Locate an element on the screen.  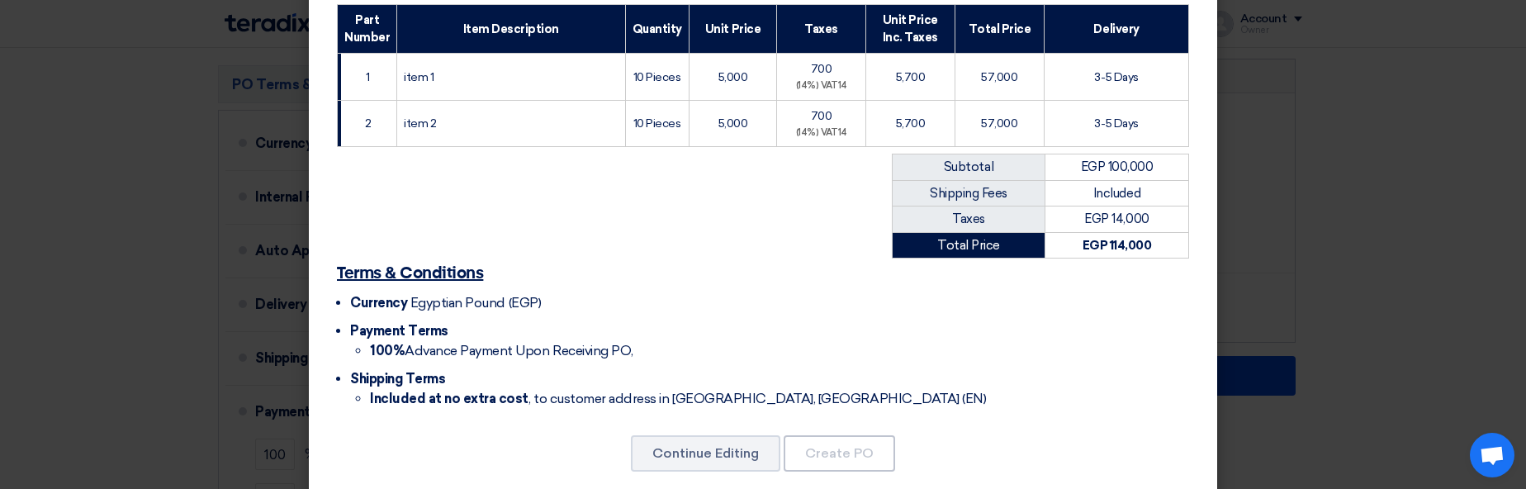
th: Quantity is located at coordinates (656, 29).